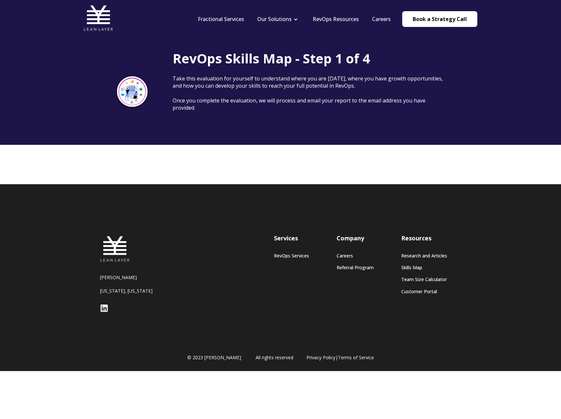 Image resolution: width=561 pixels, height=419 pixels. What do you see at coordinates (271, 86) in the screenshot?
I see `span: ow you can develop your skills to reach your full potential in RevOps.` at bounding box center [271, 86].